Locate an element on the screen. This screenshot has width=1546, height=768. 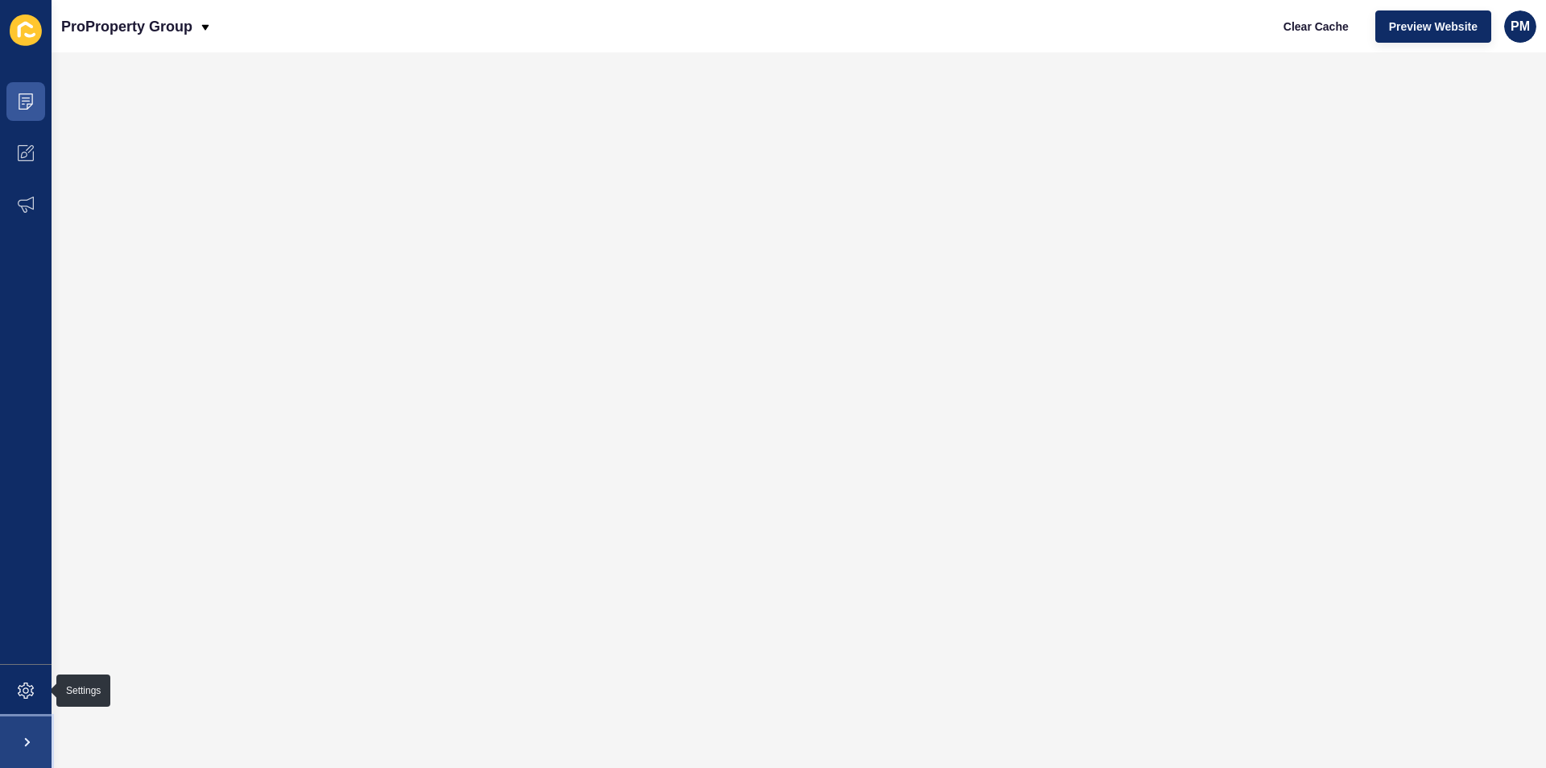
button: Preview Website is located at coordinates (1434, 27).